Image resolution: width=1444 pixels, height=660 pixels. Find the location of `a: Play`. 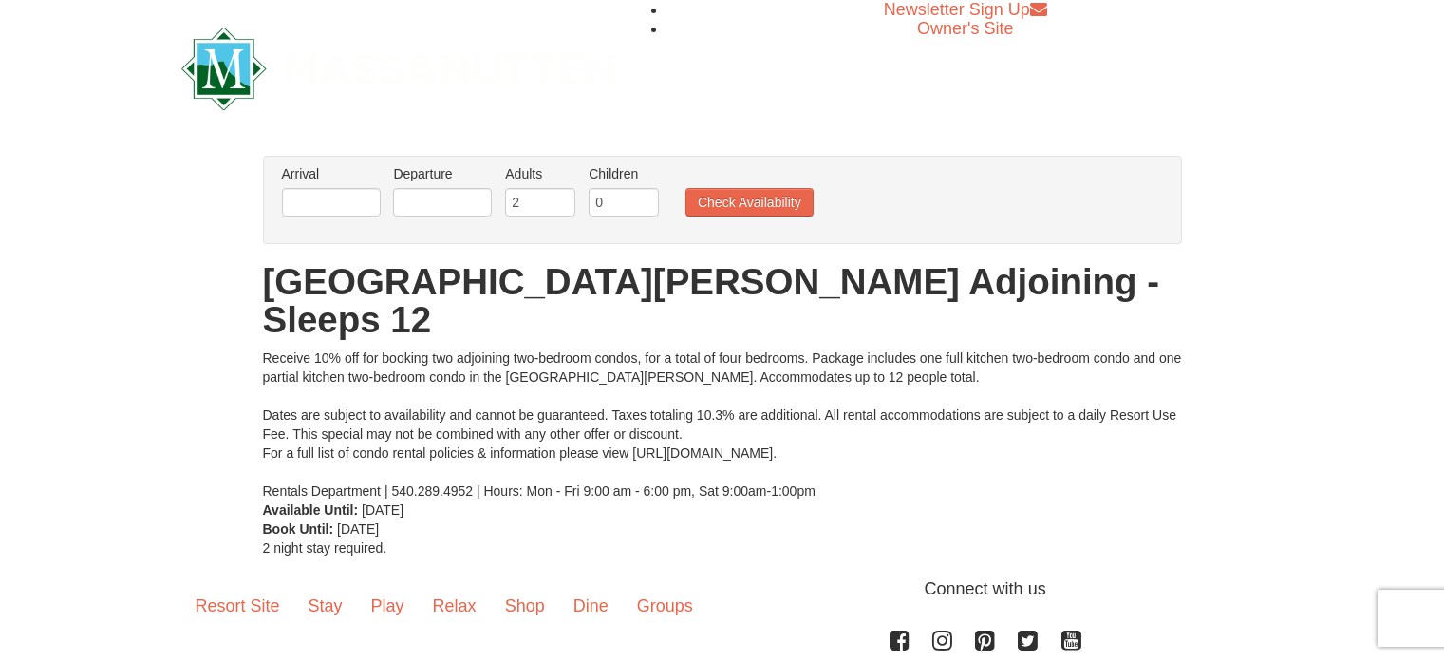

a: Play is located at coordinates (387, 606).